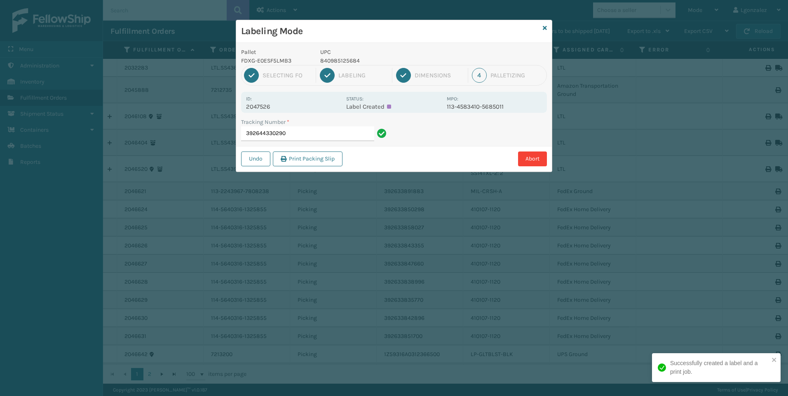 Image resolution: width=788 pixels, height=396 pixels. Describe the element at coordinates (532, 159) in the screenshot. I see `button: Abort` at that location.